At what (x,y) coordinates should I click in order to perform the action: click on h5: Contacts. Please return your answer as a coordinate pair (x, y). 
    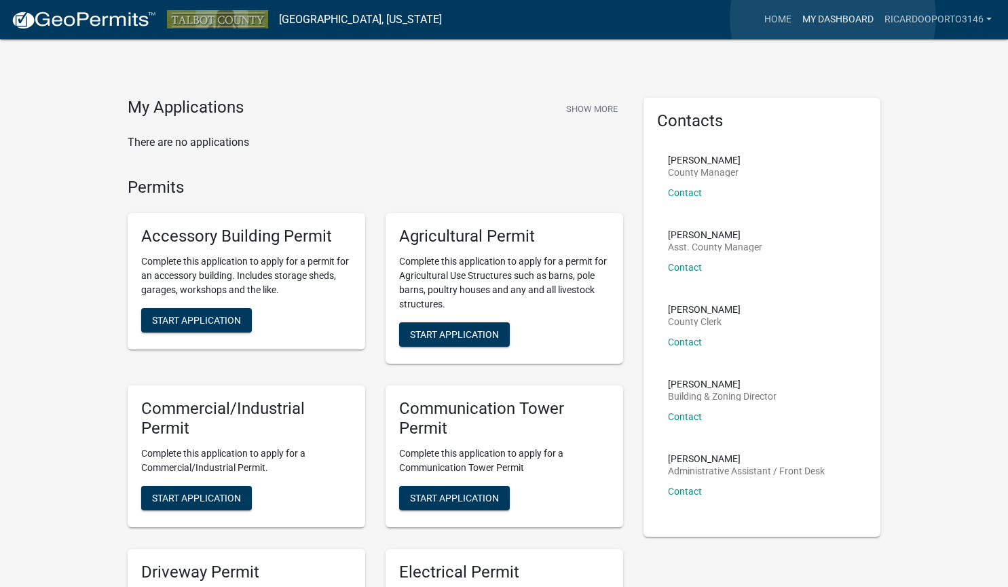
    Looking at the image, I should click on (762, 121).